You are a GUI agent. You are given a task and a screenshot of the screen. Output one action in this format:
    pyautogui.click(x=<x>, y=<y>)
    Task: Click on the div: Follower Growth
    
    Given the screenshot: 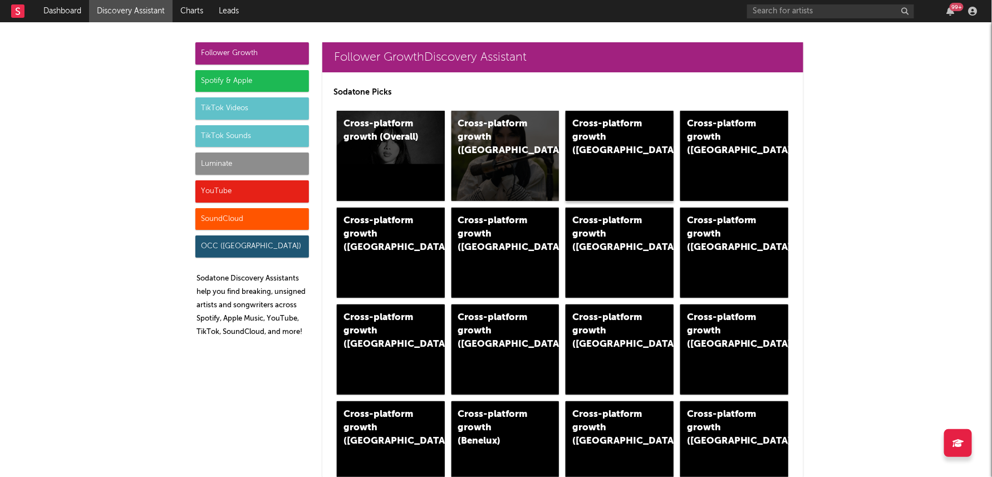 What is the action you would take?
    pyautogui.click(x=252, y=53)
    